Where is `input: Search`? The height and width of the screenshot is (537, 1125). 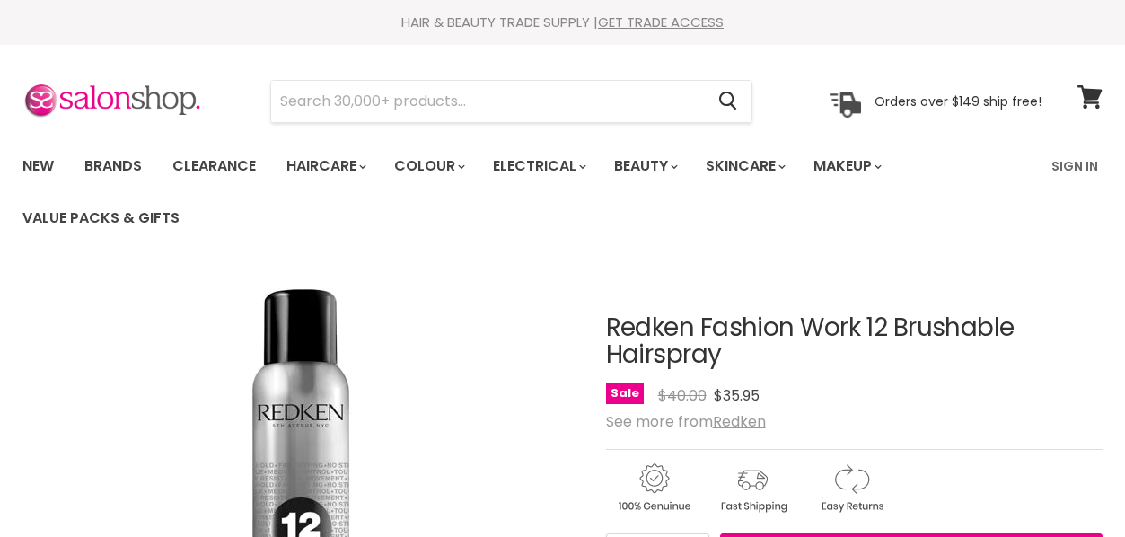
input: Search is located at coordinates (487, 101).